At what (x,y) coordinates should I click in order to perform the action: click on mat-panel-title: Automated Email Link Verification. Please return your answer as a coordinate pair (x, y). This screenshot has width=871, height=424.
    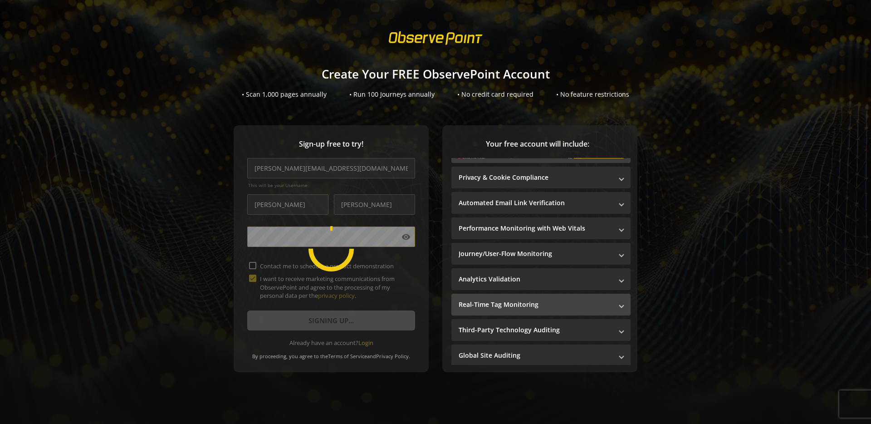
    Looking at the image, I should click on (535, 203).